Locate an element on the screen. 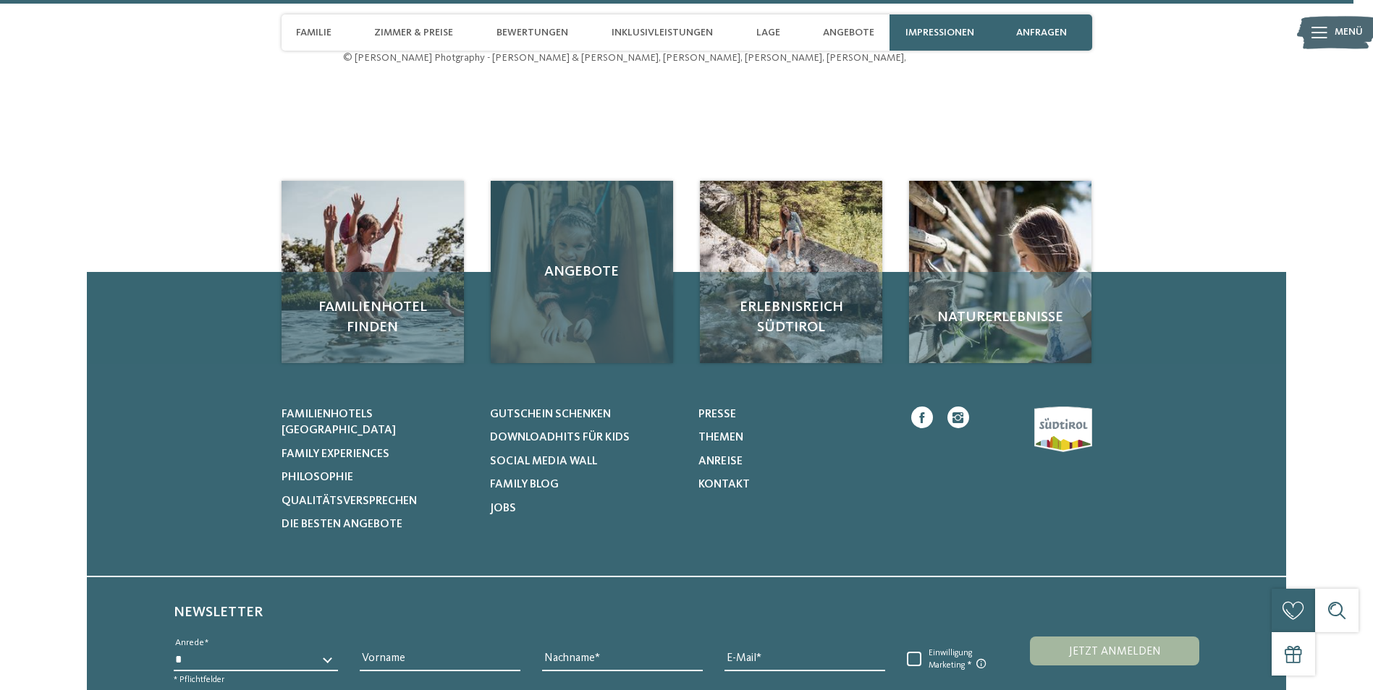 This screenshot has width=1373, height=690. span: anfragen is located at coordinates (1041, 33).